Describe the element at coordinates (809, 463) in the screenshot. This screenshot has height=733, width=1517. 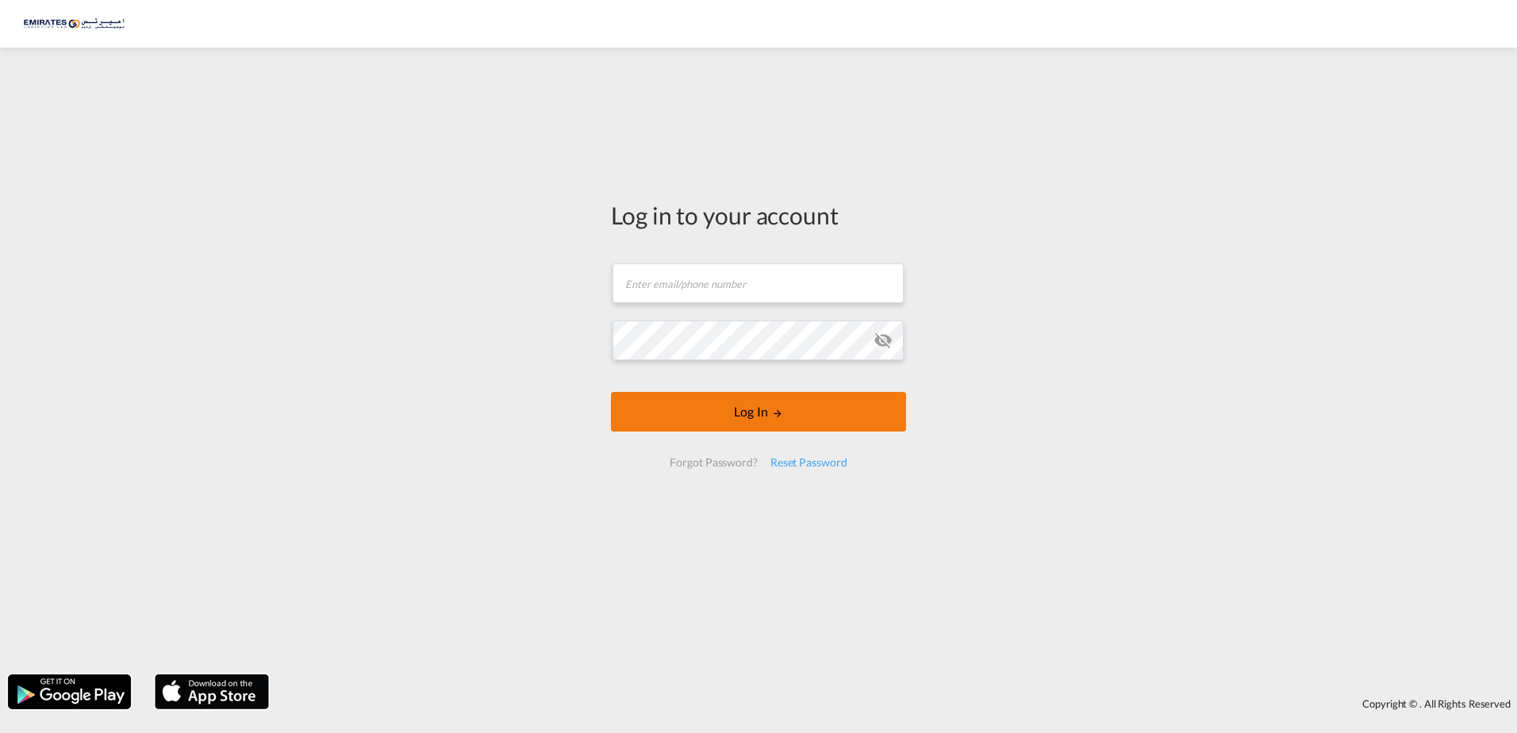
I see `div: Reset Password` at that location.